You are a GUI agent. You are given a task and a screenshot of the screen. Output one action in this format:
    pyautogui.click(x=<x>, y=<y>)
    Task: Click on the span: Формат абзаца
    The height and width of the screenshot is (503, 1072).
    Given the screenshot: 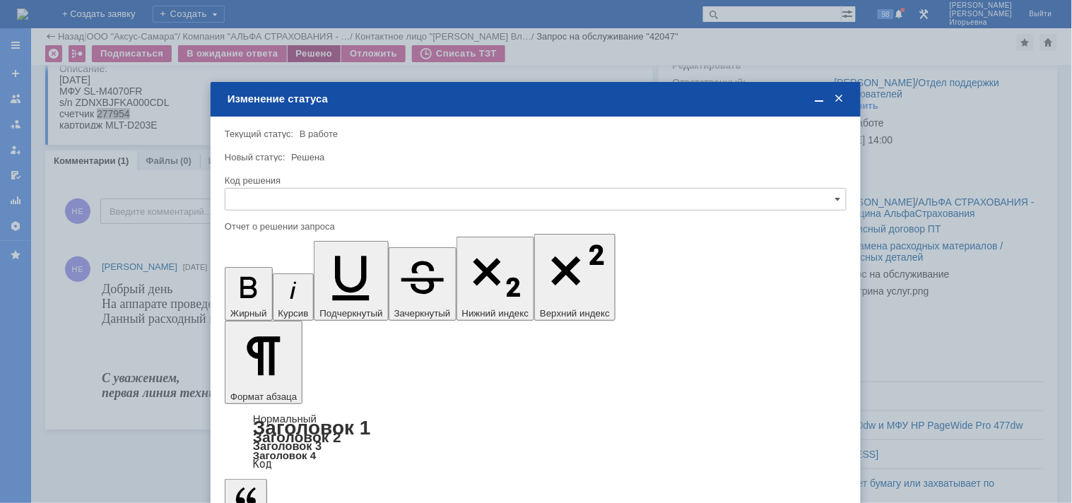 What is the action you would take?
    pyautogui.click(x=264, y=396)
    